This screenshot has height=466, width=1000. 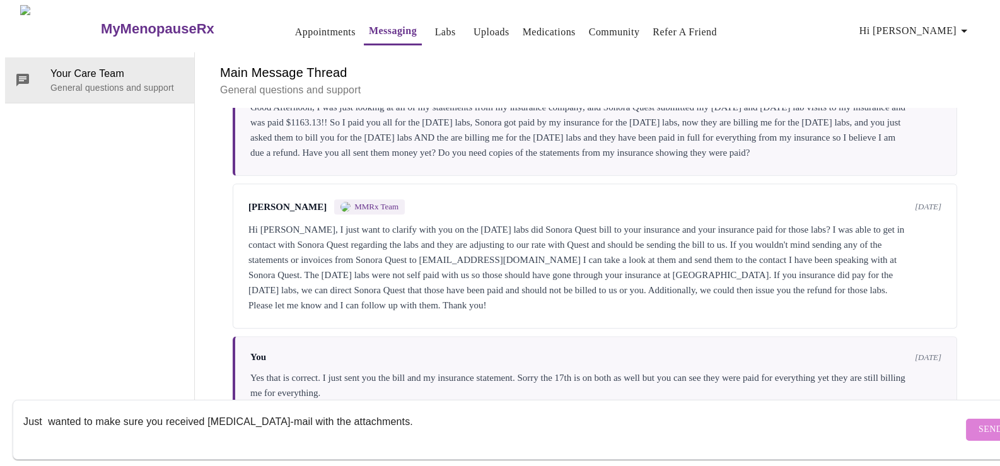 I want to click on button: Appointments, so click(x=325, y=32).